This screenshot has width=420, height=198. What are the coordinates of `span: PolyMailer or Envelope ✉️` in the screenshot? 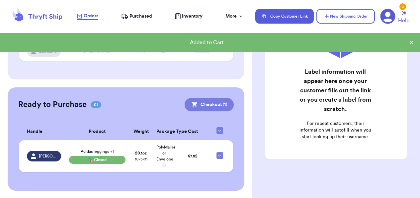 It's located at (166, 156).